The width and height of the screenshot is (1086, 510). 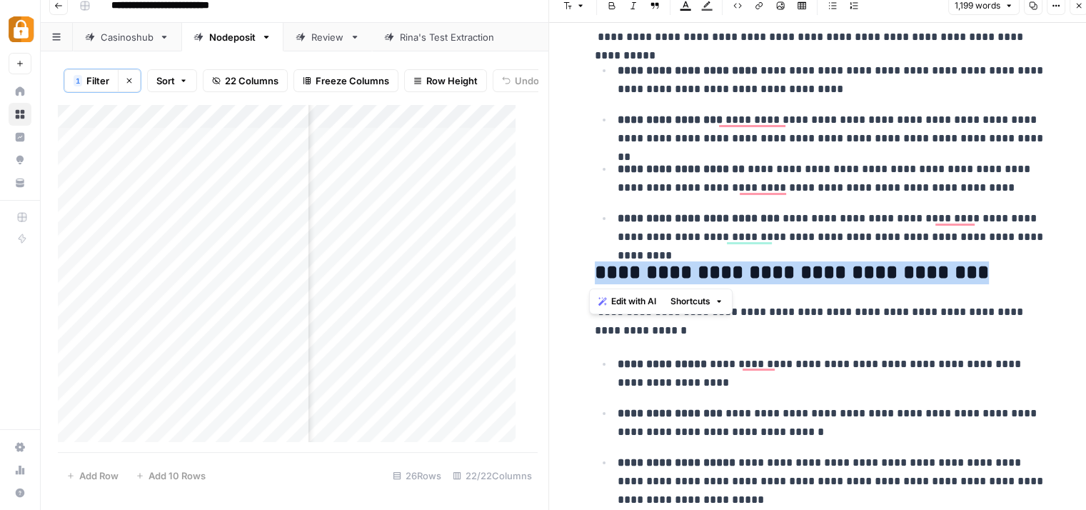 I want to click on span: Edit with AI, so click(x=633, y=301).